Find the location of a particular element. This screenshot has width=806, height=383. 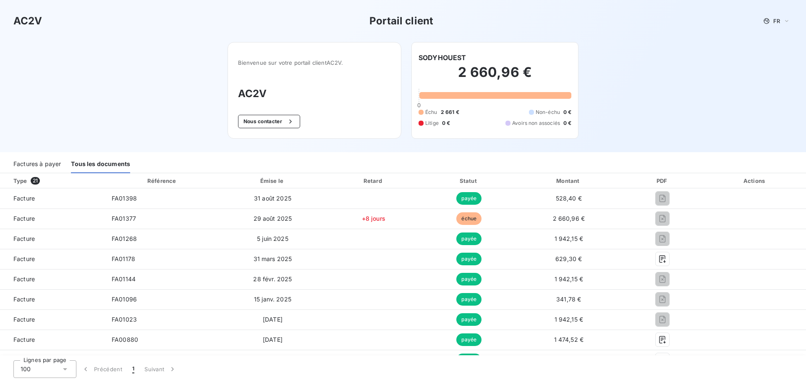

div: Retard is located at coordinates (374, 181).